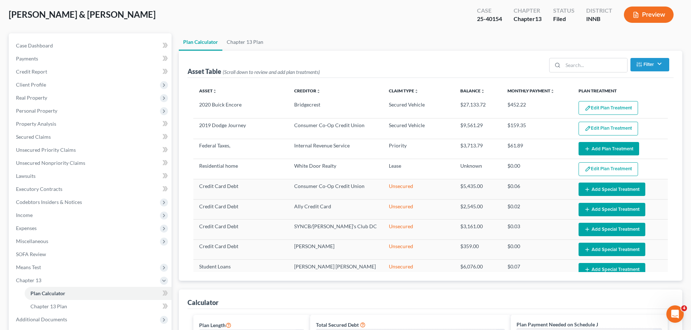 The image size is (691, 330). Describe the element at coordinates (537, 230) in the screenshot. I see `td: $0.03` at that location.